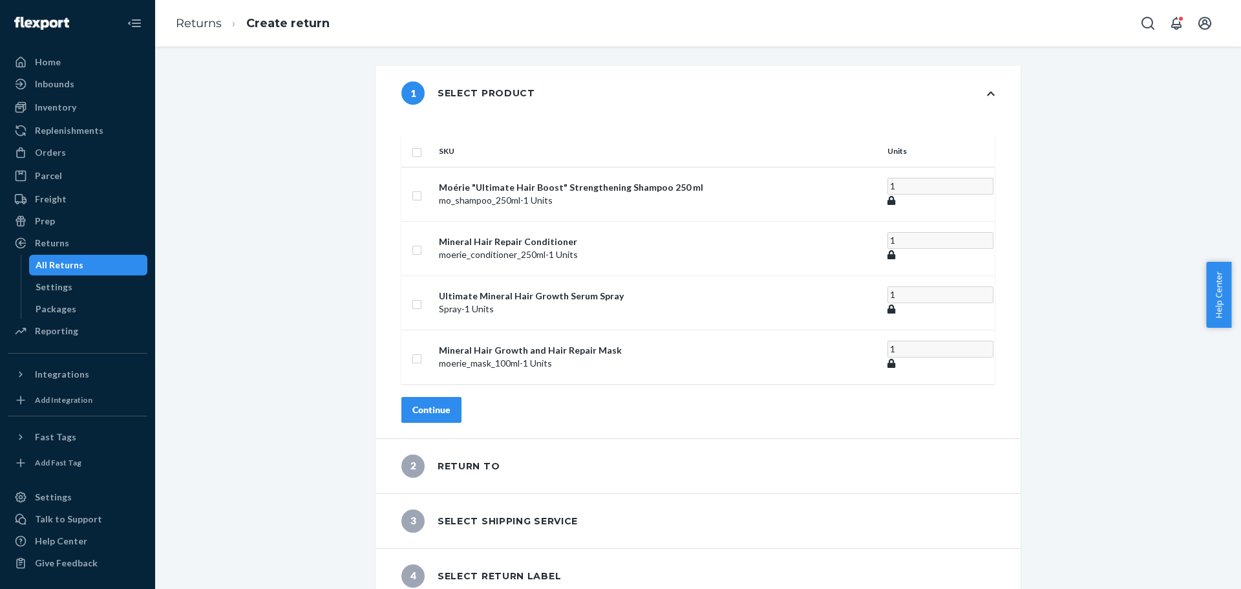 Image resolution: width=1241 pixels, height=589 pixels. What do you see at coordinates (1219, 295) in the screenshot?
I see `span: Help Center` at bounding box center [1219, 295].